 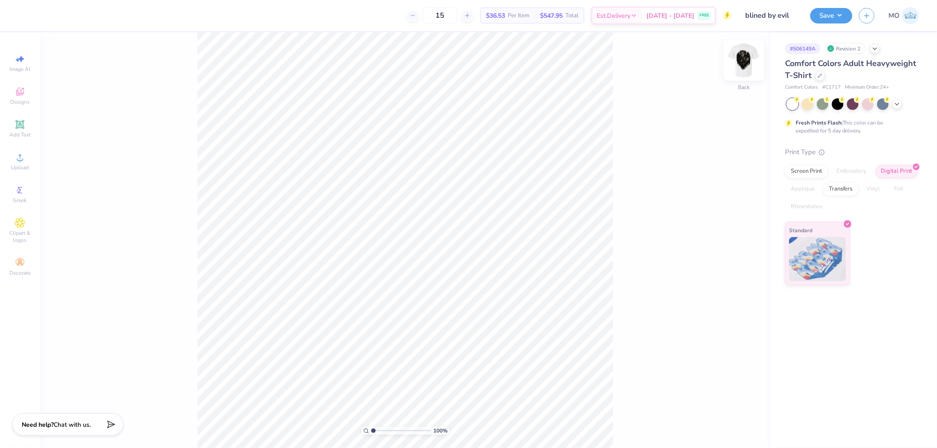 What do you see at coordinates (20, 102) in the screenshot?
I see `span: Designs` at bounding box center [20, 102].